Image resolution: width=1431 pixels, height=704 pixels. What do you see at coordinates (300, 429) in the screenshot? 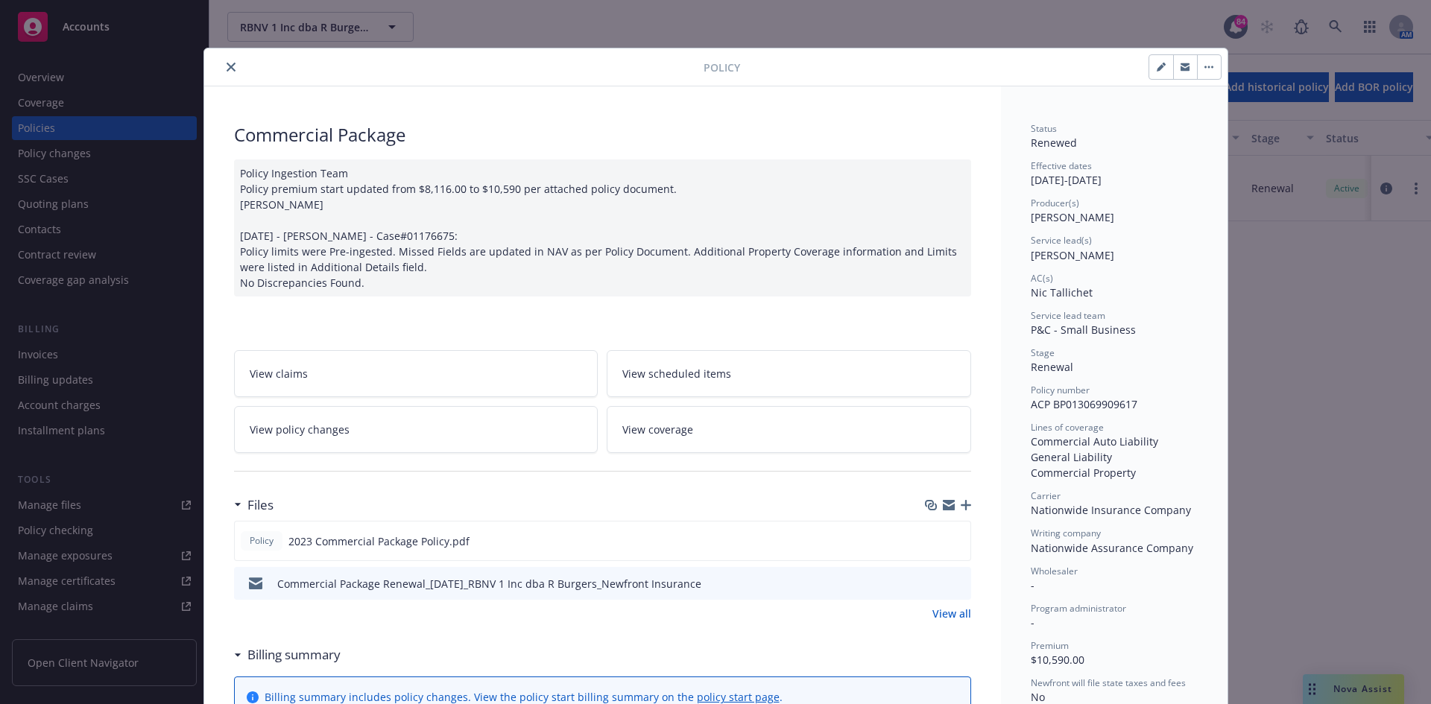
I see `span: View policy changes` at bounding box center [300, 429].